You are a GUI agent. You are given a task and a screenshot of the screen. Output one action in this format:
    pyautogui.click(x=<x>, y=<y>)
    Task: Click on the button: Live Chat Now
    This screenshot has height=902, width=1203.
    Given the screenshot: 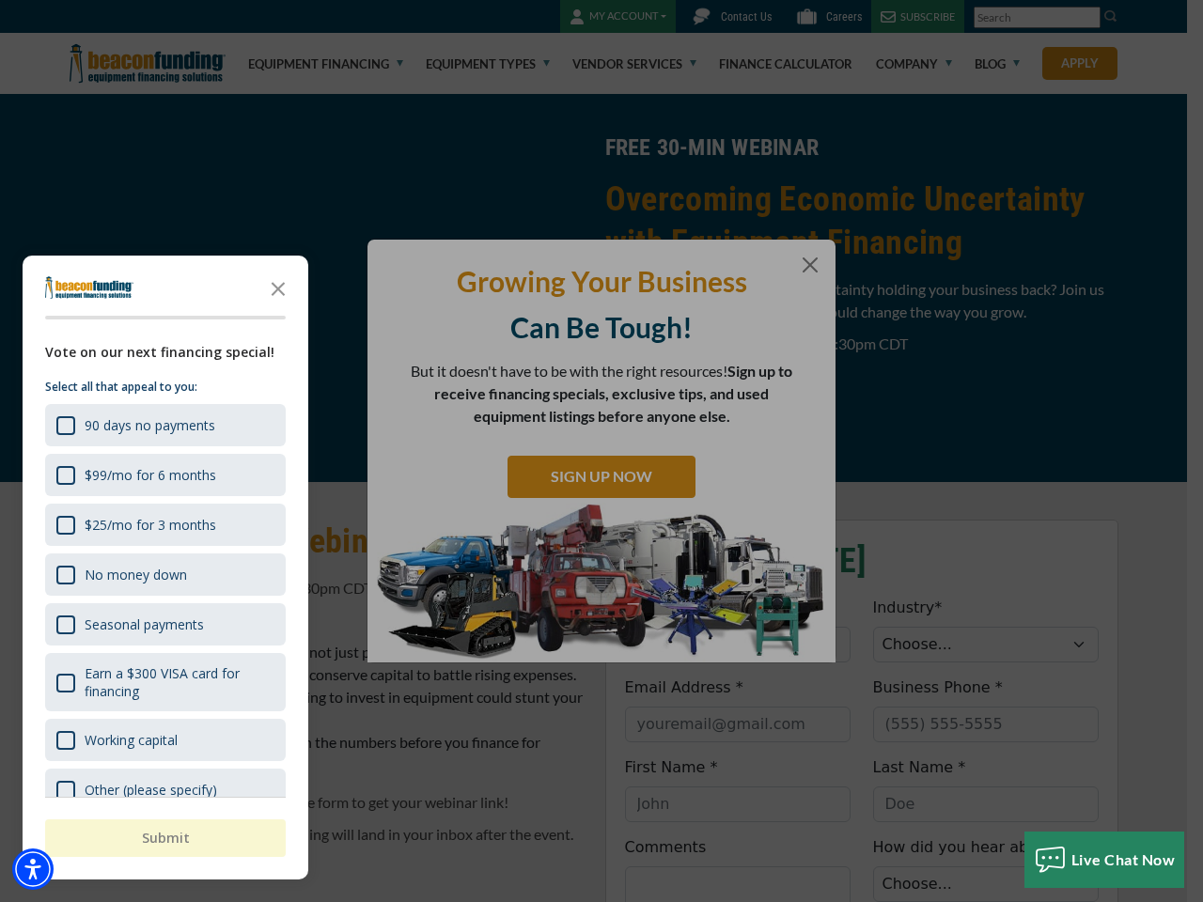 What is the action you would take?
    pyautogui.click(x=1104, y=860)
    